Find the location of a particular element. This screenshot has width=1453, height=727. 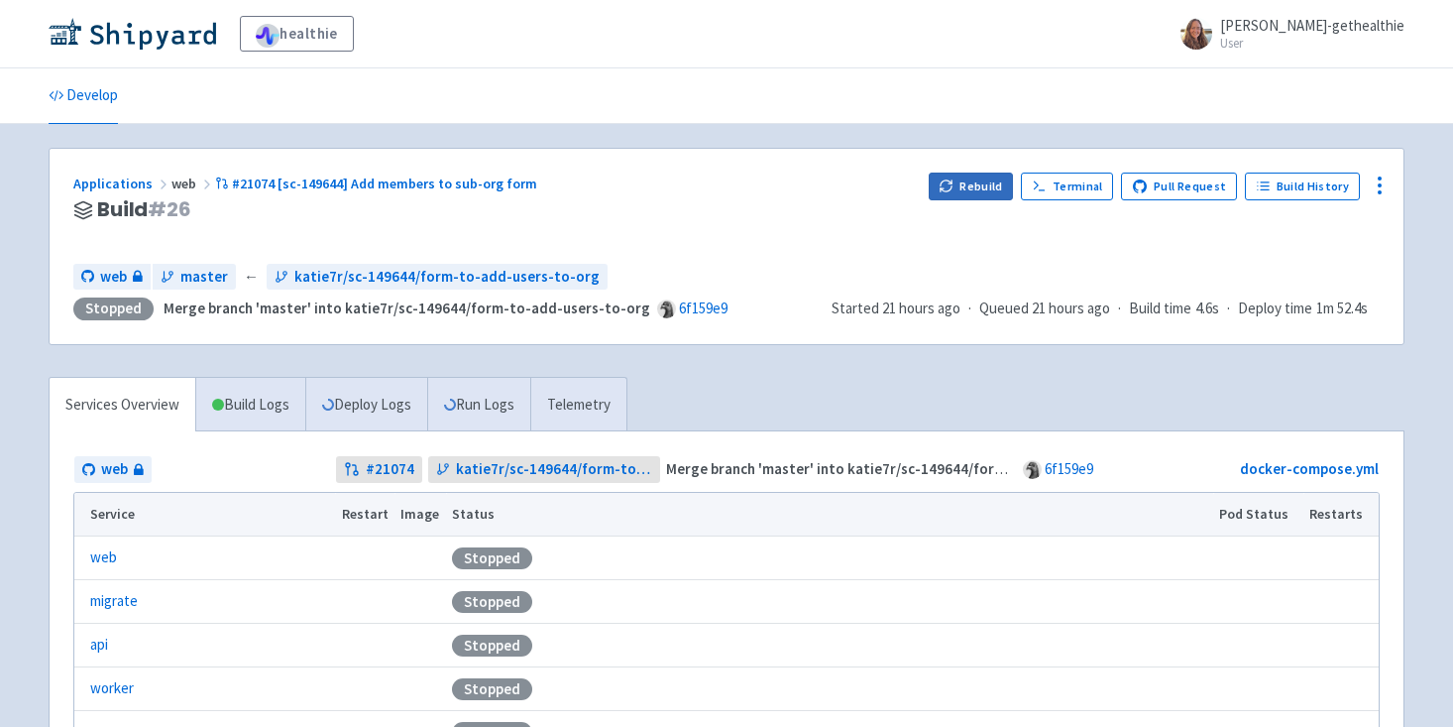

a: master is located at coordinates (194, 277).